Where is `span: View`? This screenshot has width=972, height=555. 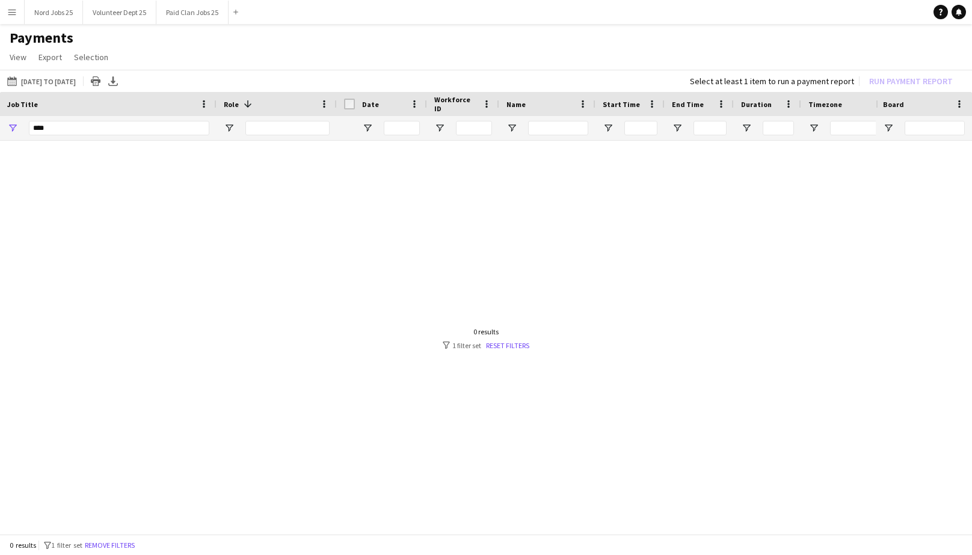 span: View is located at coordinates (18, 57).